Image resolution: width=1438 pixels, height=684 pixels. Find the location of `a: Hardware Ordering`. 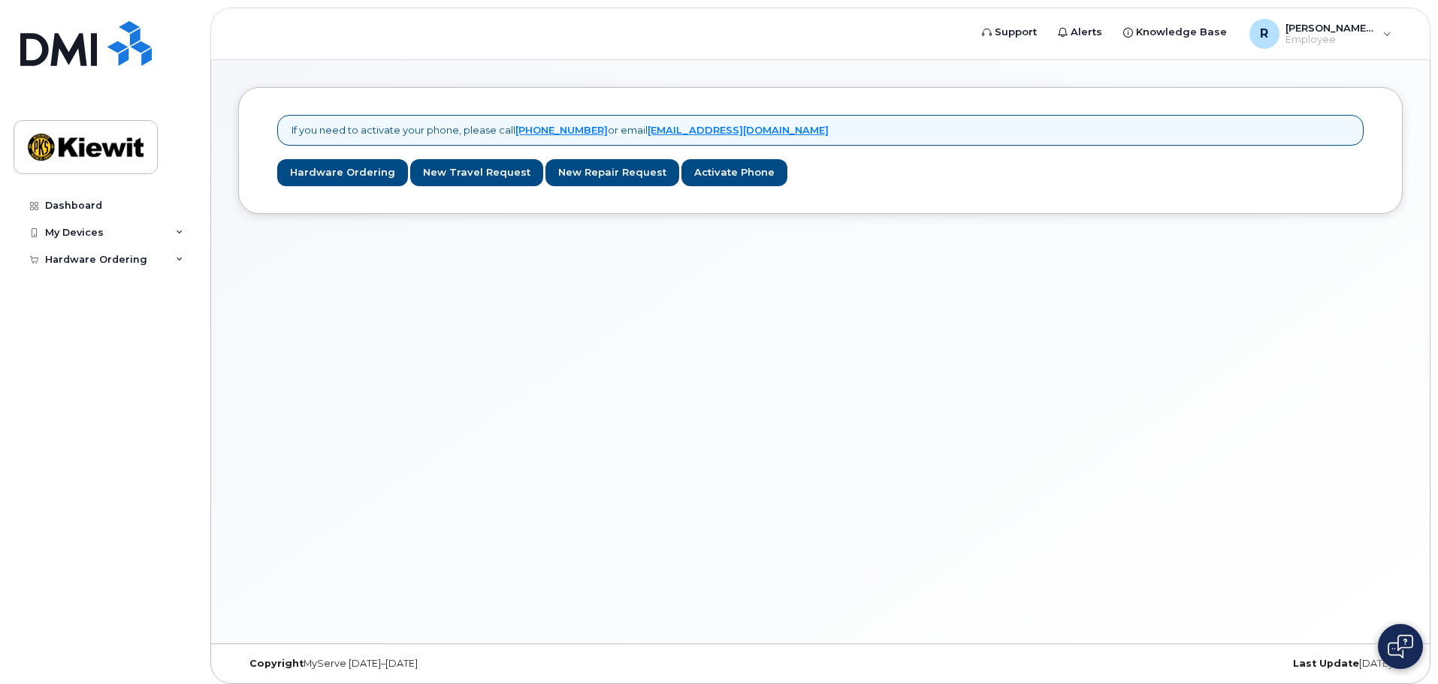

a: Hardware Ordering is located at coordinates (343, 173).